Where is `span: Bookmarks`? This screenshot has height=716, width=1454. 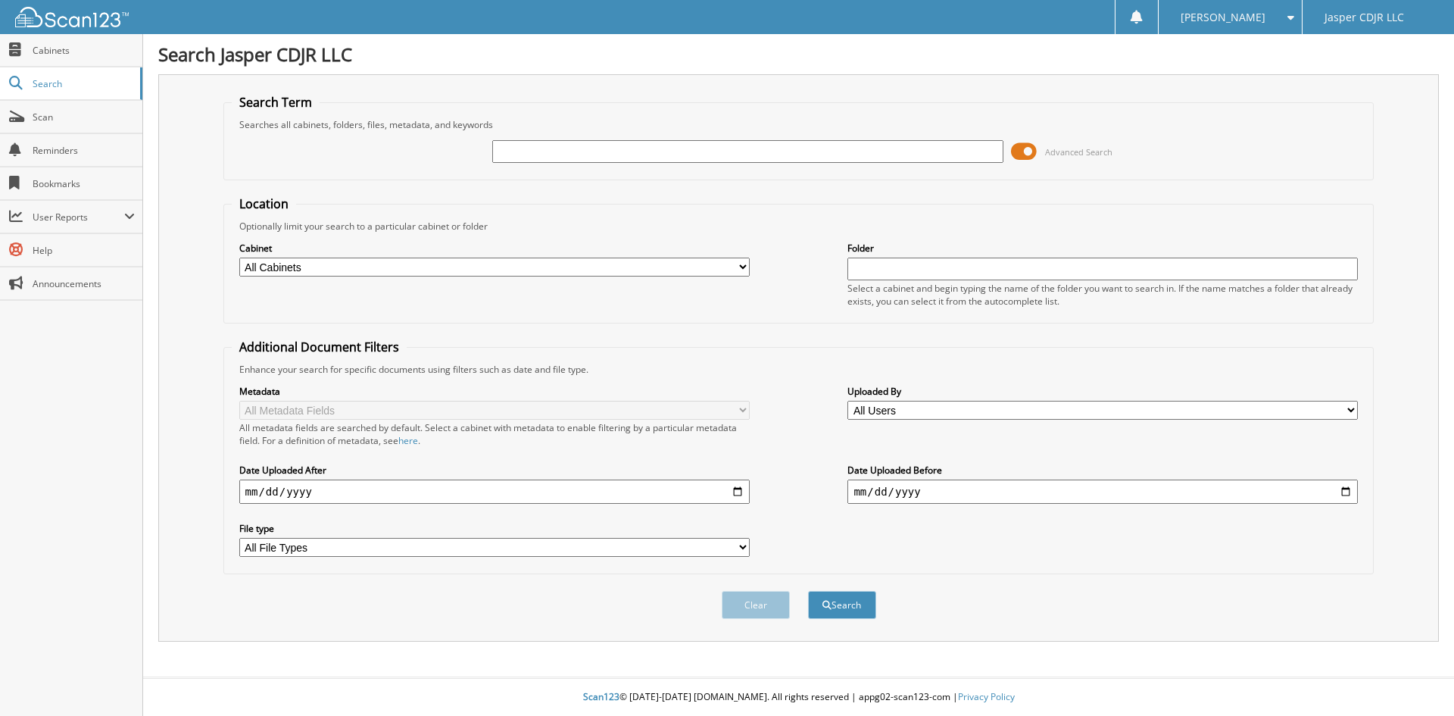 span: Bookmarks is located at coordinates (83, 183).